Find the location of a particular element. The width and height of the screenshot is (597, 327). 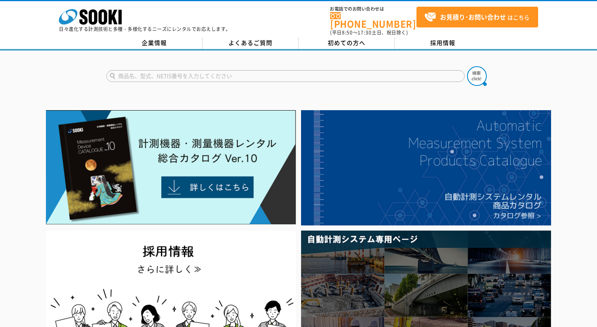

span: 初めての方へ is located at coordinates (347, 43).